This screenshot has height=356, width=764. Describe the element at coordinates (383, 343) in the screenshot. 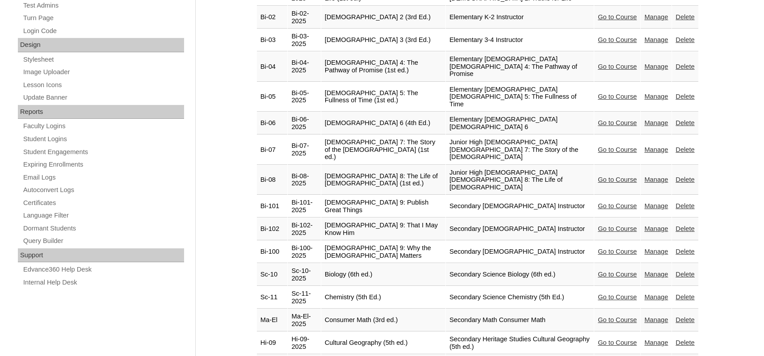

I see `td: Cultural Geography (5th ed.)` at that location.